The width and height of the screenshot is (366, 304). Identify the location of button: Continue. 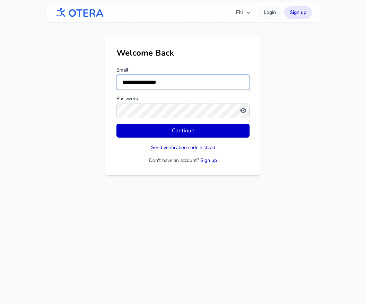
(183, 130).